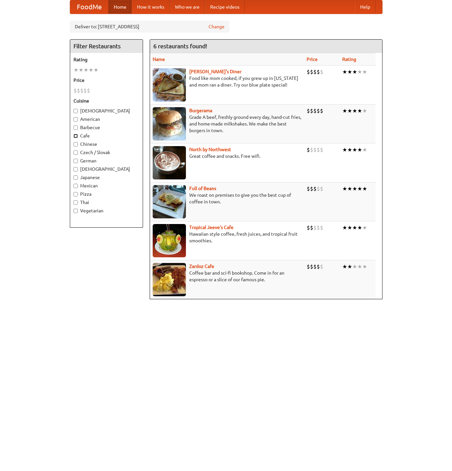 The image size is (452, 471). I want to click on p: Hawaiian style coffee, fresh juices, and tropical fruit smoothies., so click(227, 237).